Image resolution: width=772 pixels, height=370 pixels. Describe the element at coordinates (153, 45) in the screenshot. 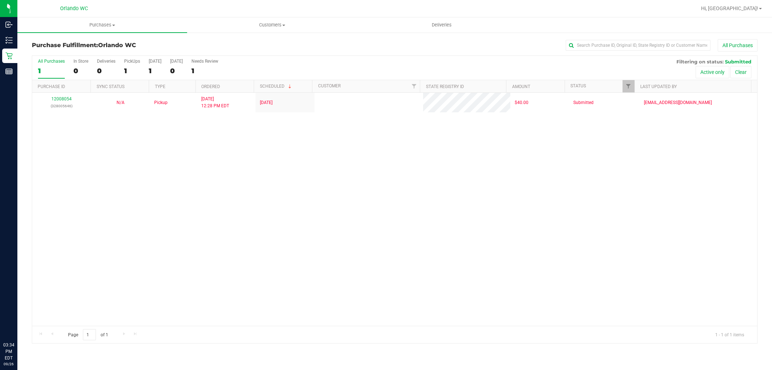

I see `h3: Purchase Fulfillment:` at that location.